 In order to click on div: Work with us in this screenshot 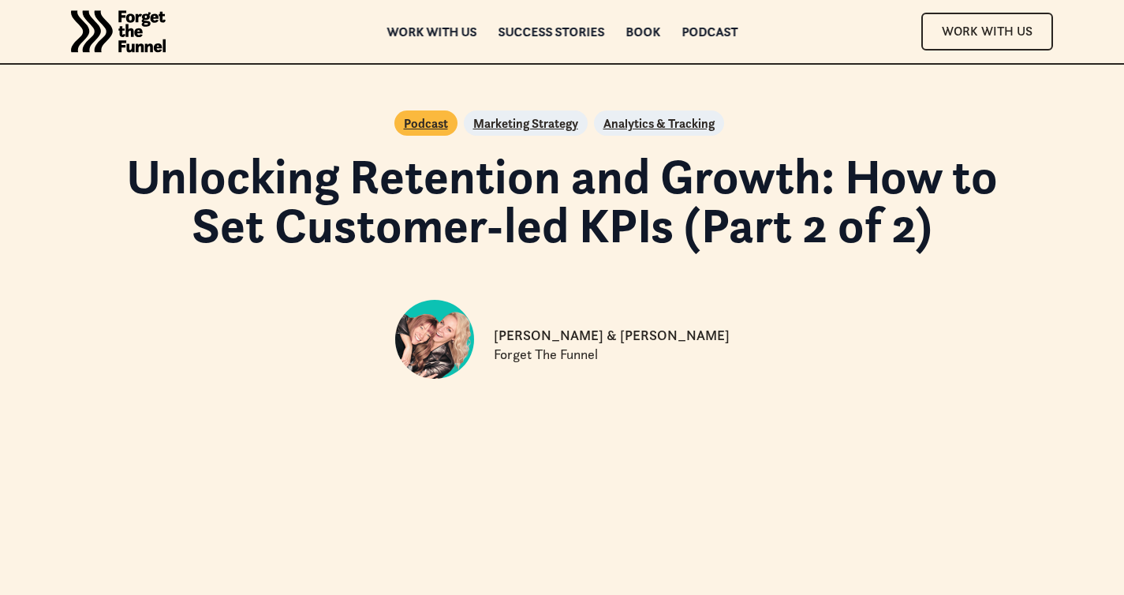, I will do `click(431, 32)`.